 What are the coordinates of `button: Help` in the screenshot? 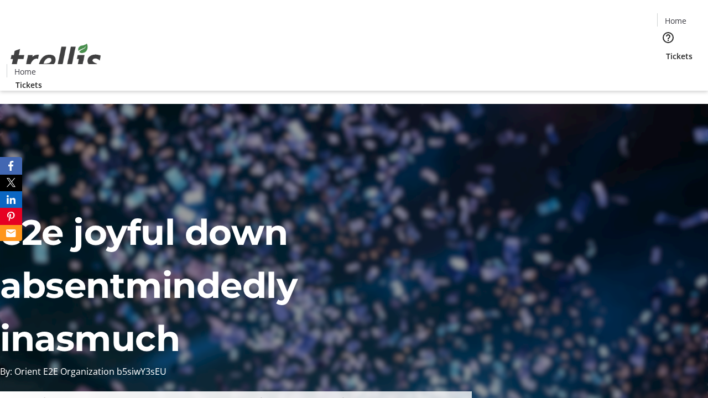 It's located at (668, 38).